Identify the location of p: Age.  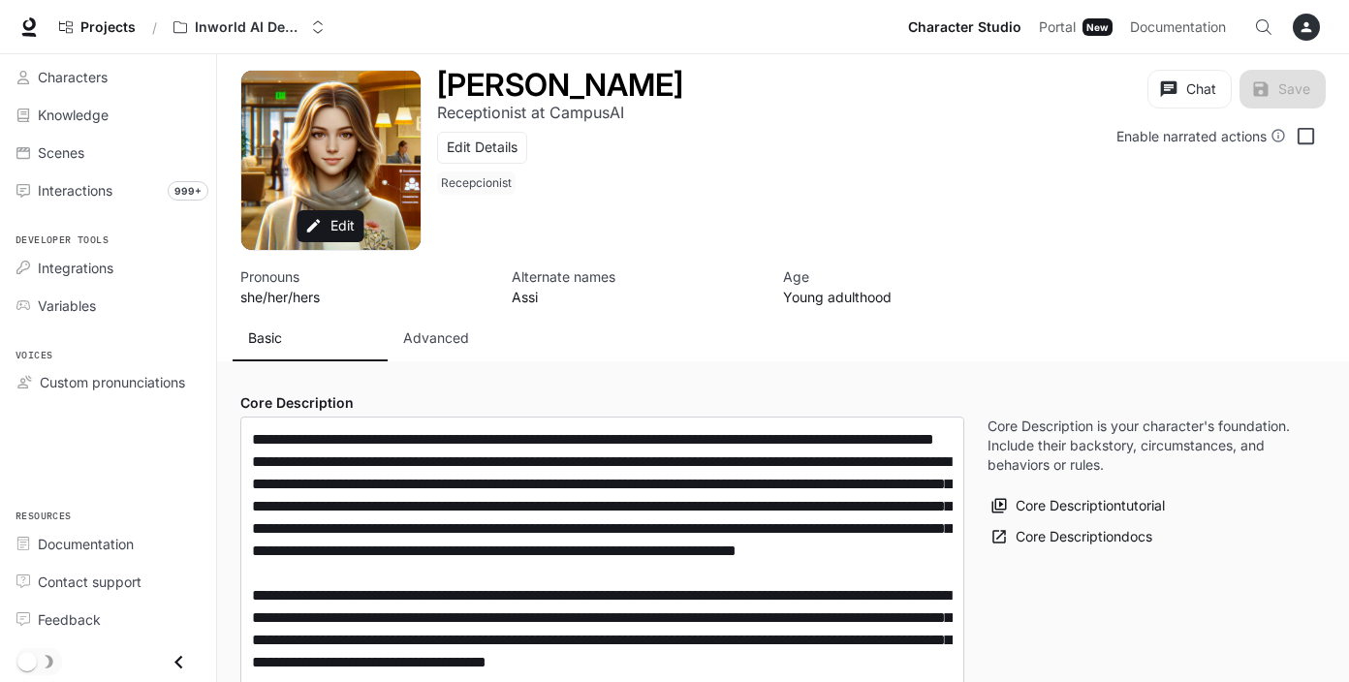
(907, 276).